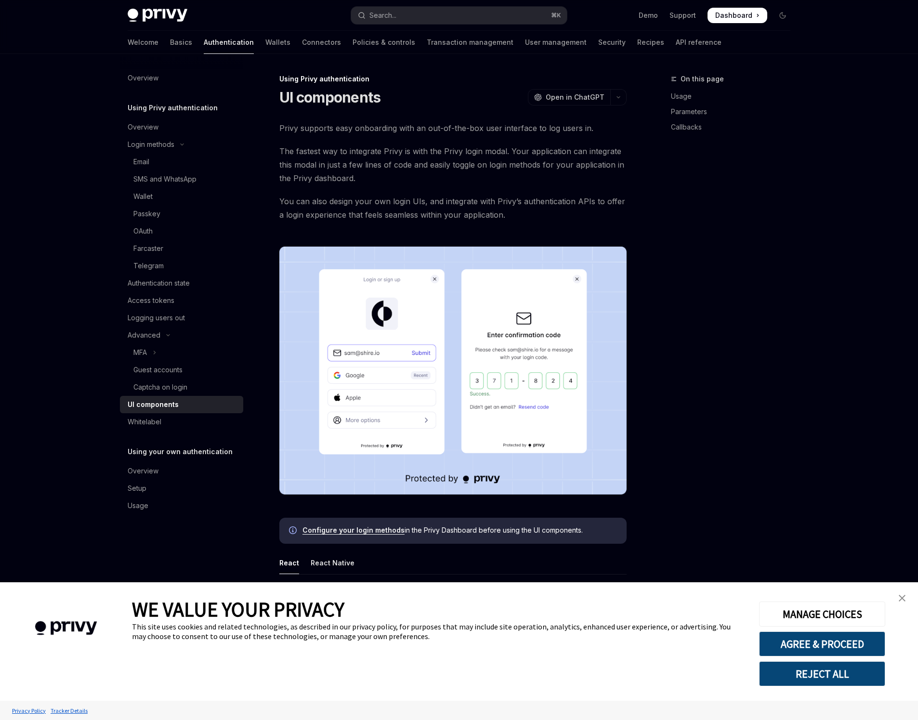 This screenshot has width=918, height=720. I want to click on span: ⌘ K, so click(556, 15).